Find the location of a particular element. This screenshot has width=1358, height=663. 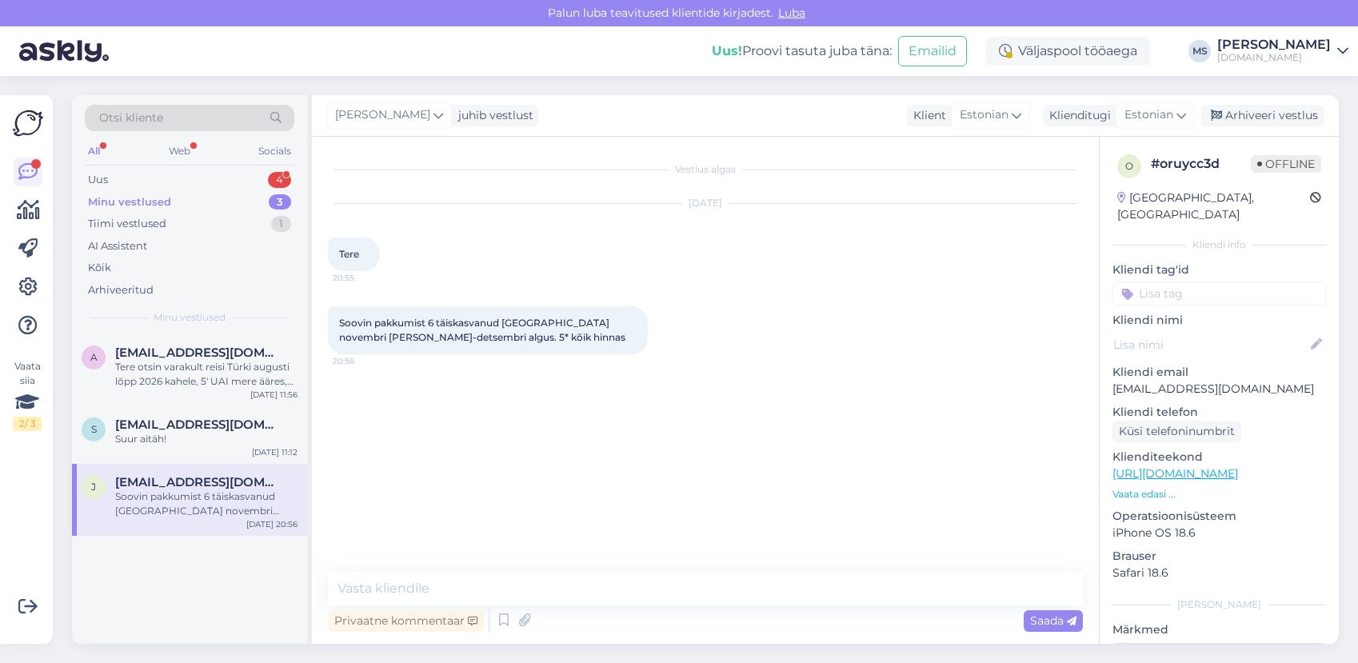

span: adomaitismerlin@gmail.com is located at coordinates (198, 353).